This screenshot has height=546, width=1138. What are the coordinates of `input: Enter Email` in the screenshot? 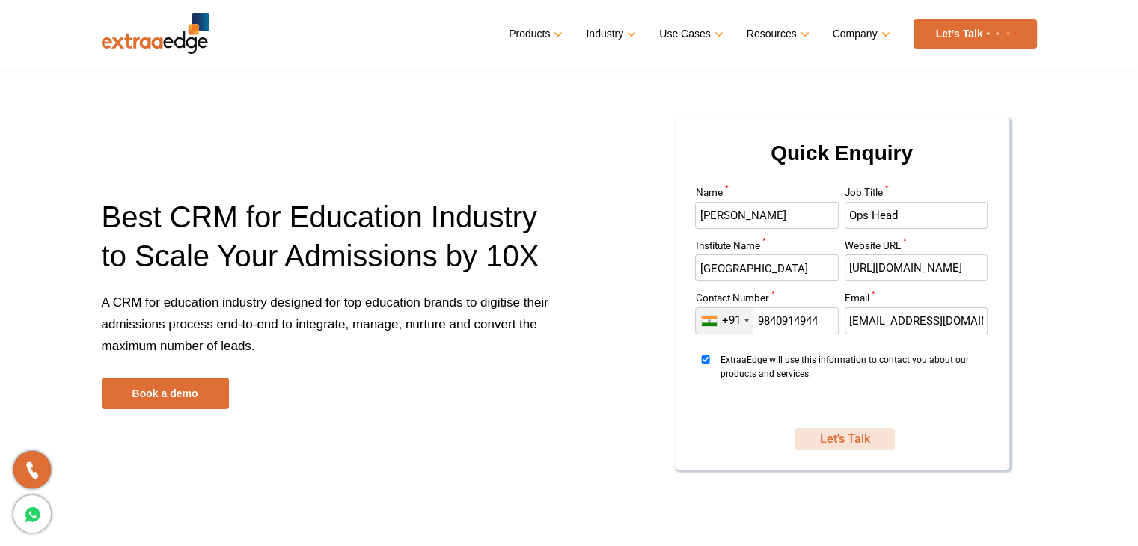 It's located at (916, 321).